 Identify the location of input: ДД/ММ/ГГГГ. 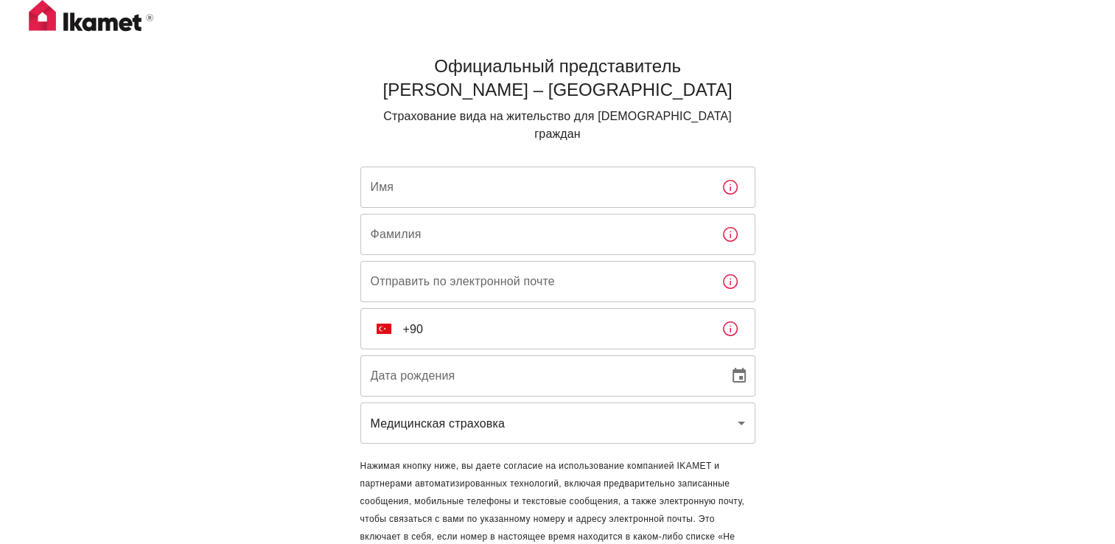
(540, 376).